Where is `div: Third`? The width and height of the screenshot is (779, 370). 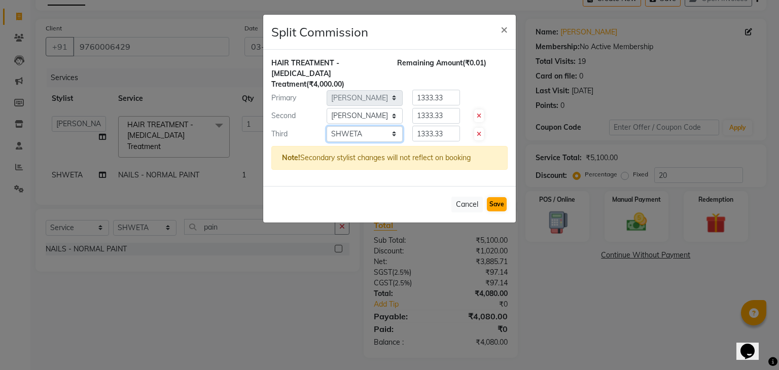 div: Third is located at coordinates (295, 134).